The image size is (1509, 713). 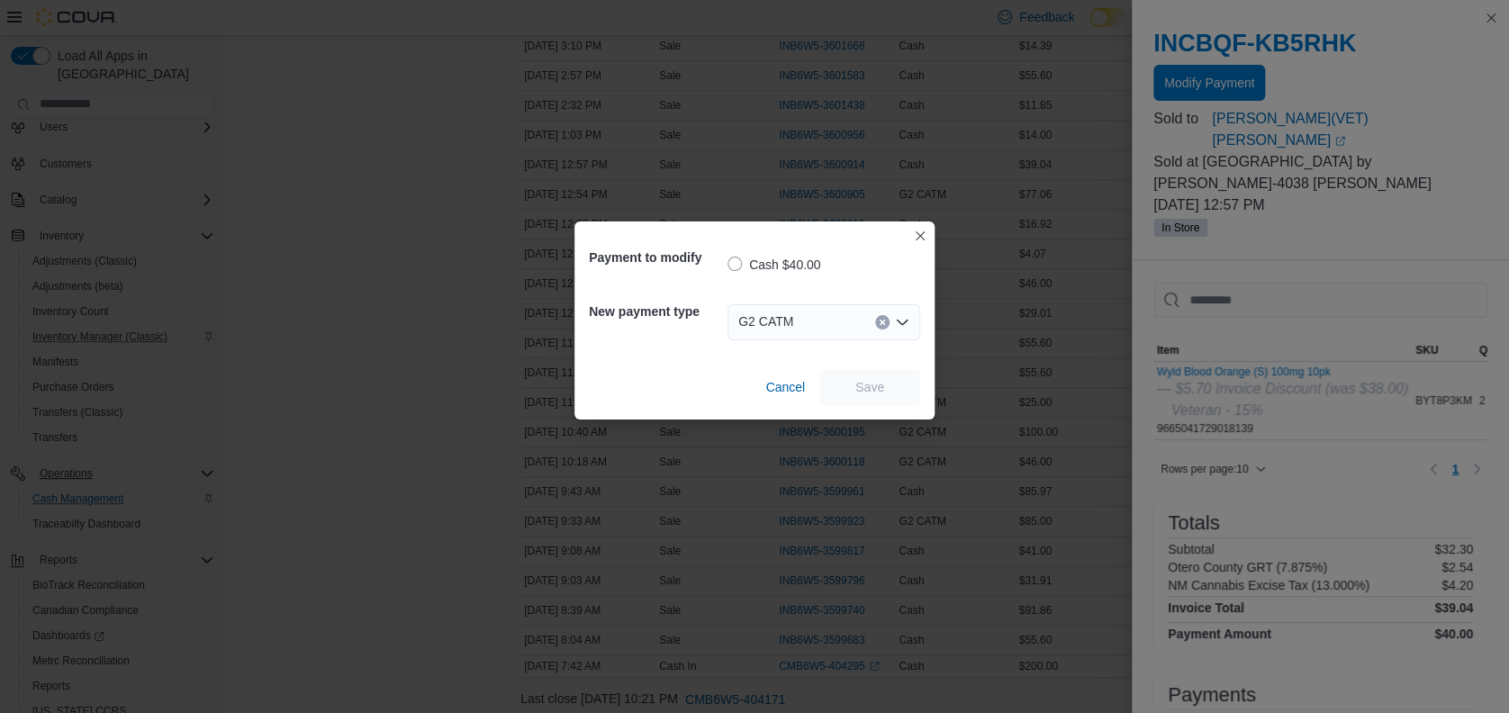 What do you see at coordinates (882, 322) in the screenshot?
I see `button: Clear input` at bounding box center [882, 322].